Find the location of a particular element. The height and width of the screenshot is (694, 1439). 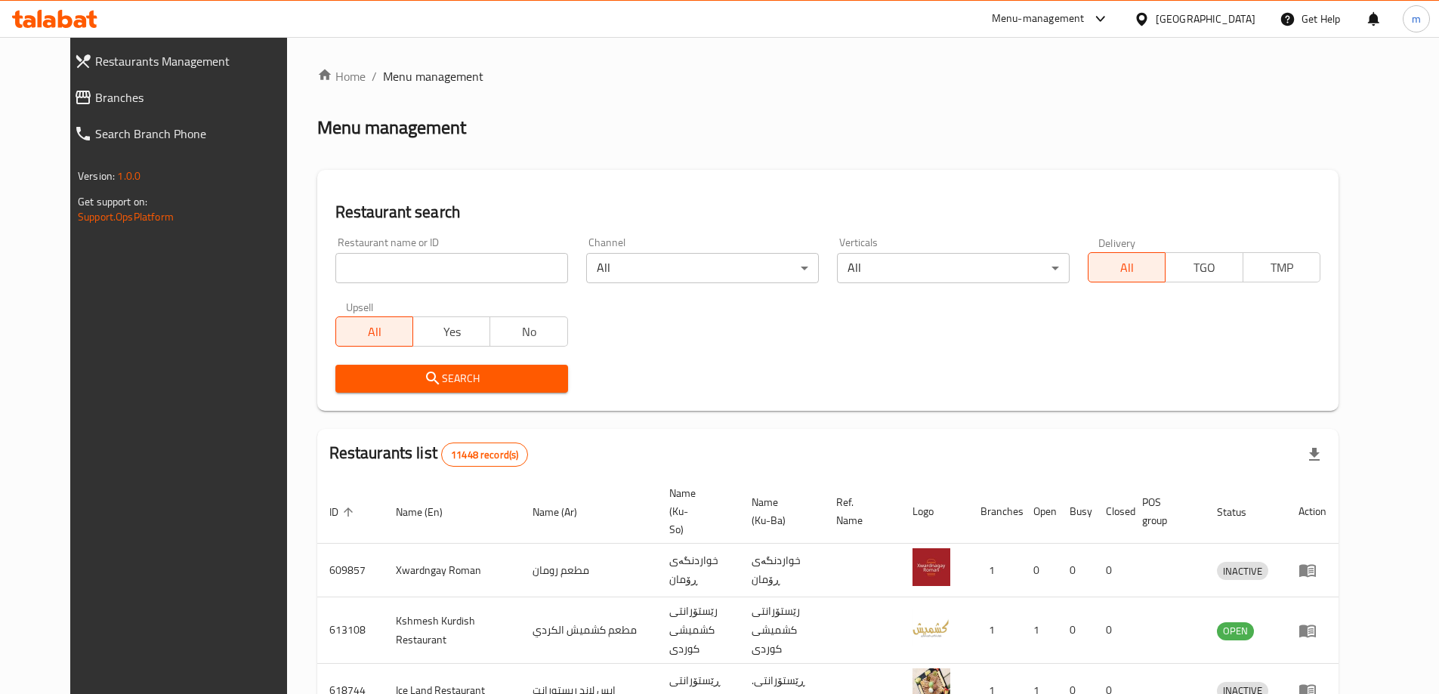

button: Search is located at coordinates (452, 378).